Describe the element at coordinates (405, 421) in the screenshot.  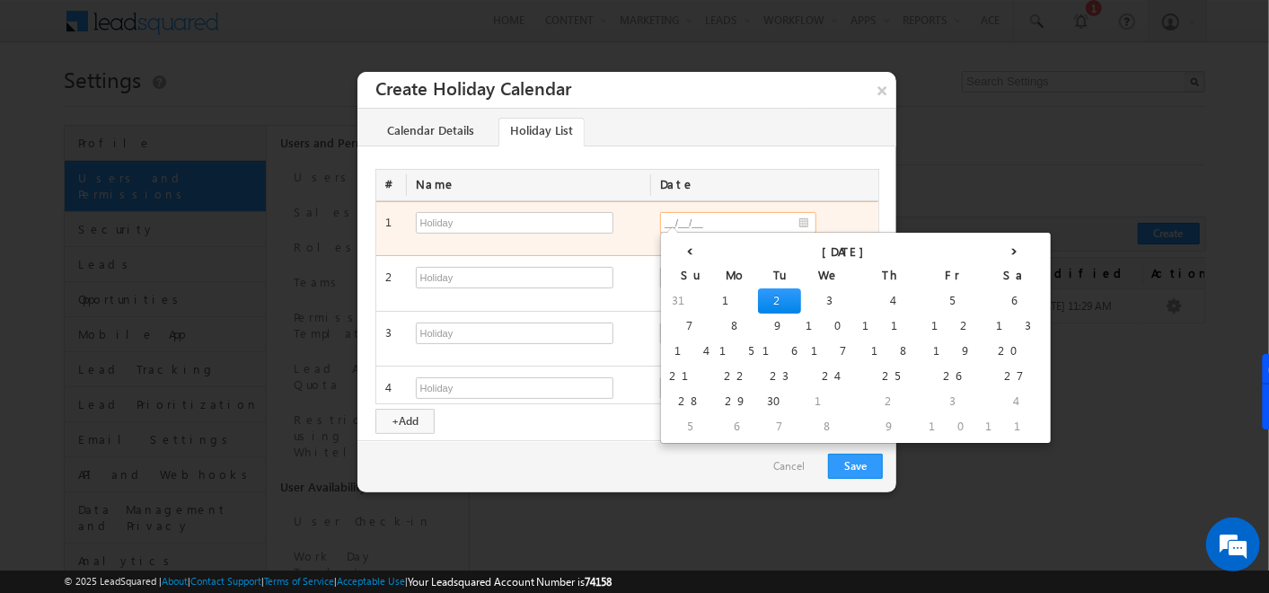
I see `div: +Add` at that location.